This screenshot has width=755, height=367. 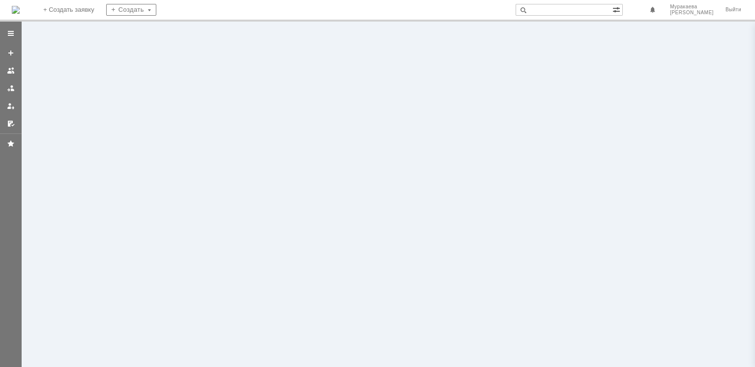 I want to click on span: Муракаева, so click(x=691, y=7).